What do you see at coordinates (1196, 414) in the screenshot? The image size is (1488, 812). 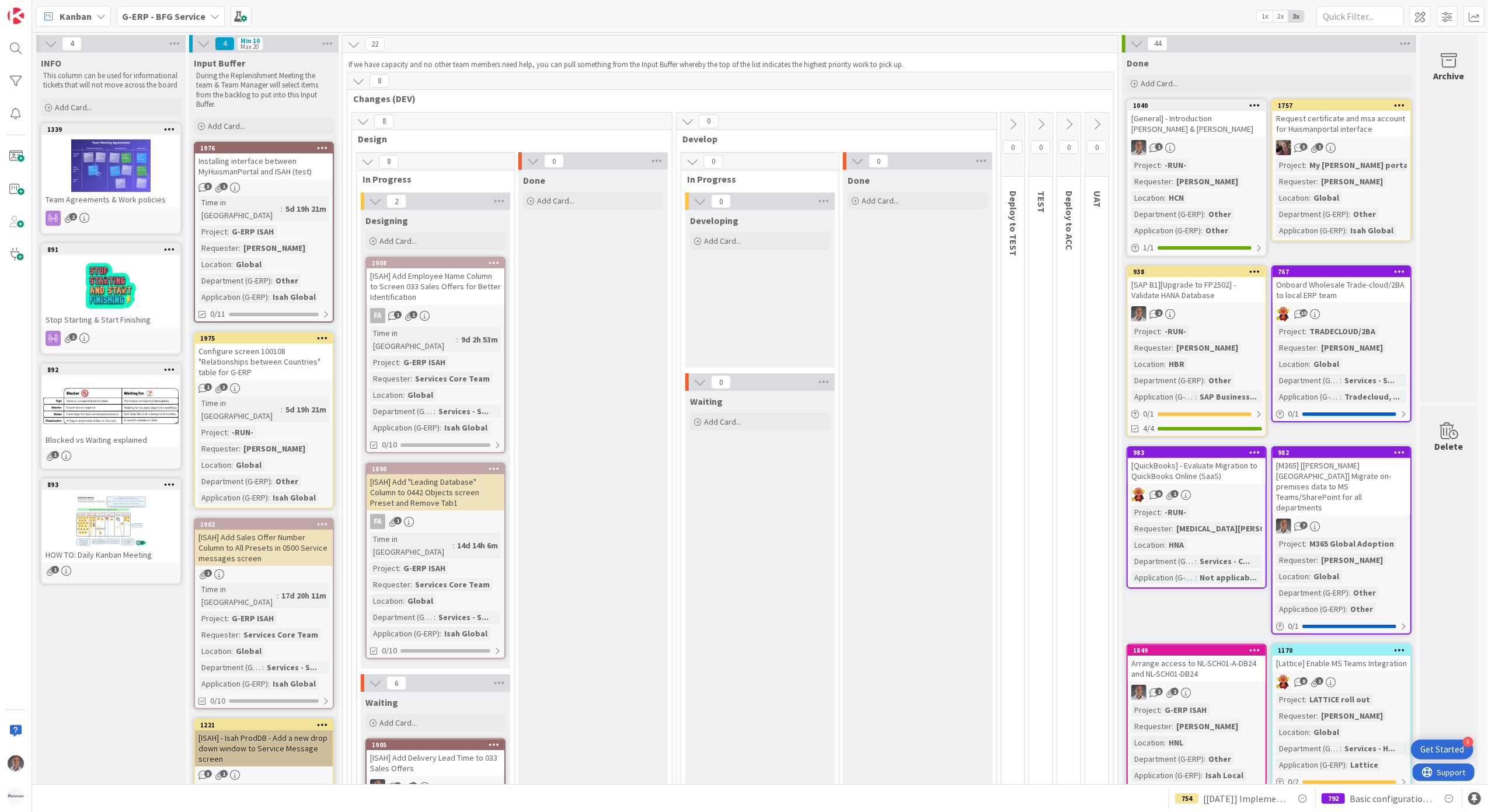 I see `div: 0/1` at bounding box center [1196, 414].